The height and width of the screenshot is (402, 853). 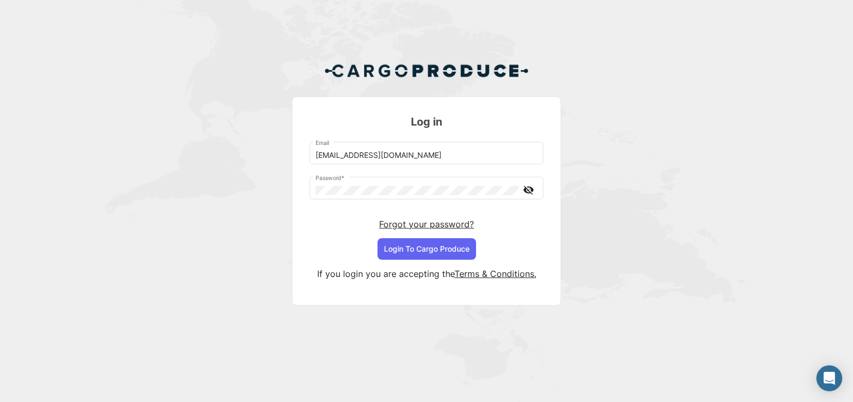 What do you see at coordinates (427, 224) in the screenshot?
I see `a: Forgot your password?` at bounding box center [427, 224].